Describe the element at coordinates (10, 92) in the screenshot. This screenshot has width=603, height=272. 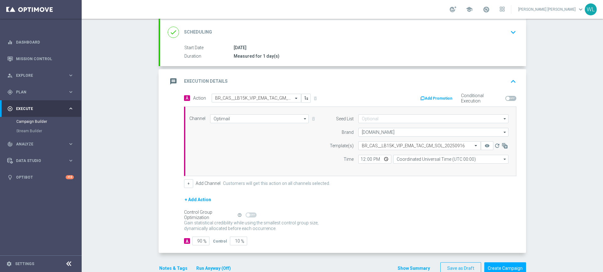
I see `i: gps_fixed` at that location.